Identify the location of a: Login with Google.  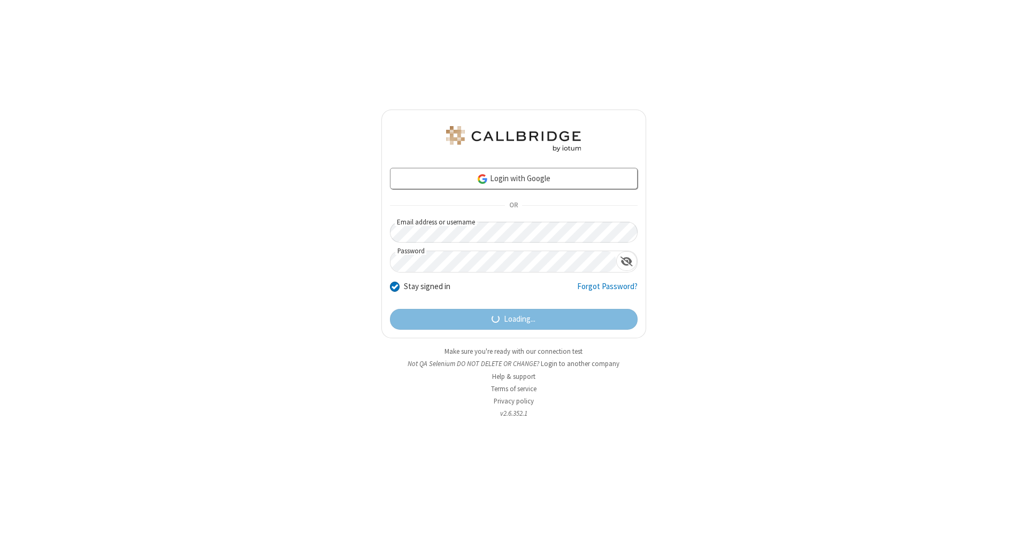
(513, 179).